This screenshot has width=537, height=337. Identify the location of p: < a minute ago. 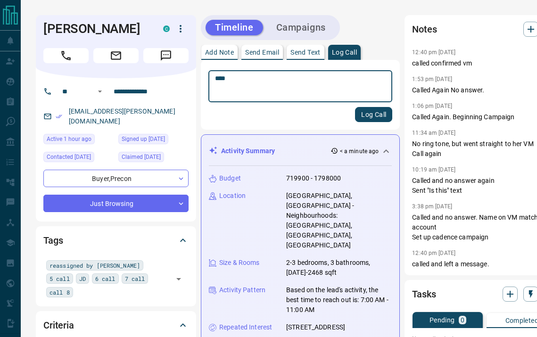
(360, 151).